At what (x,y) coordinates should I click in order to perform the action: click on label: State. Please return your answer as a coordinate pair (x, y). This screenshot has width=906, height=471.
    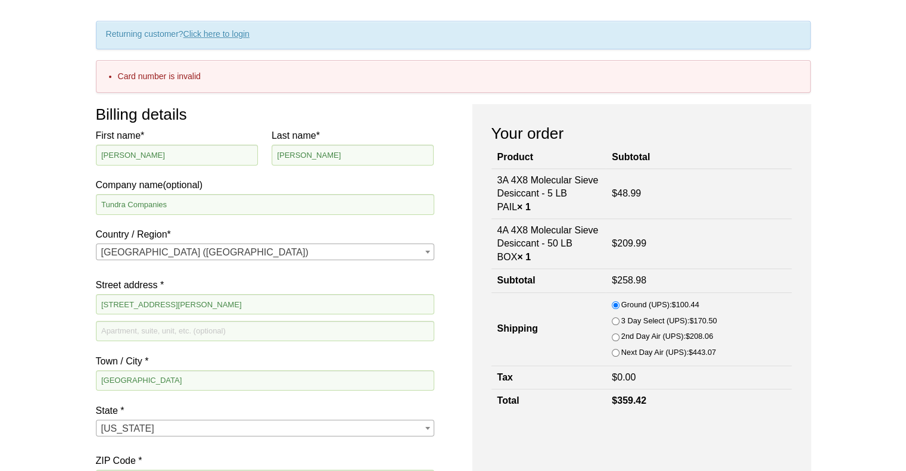
    Looking at the image, I should click on (265, 410).